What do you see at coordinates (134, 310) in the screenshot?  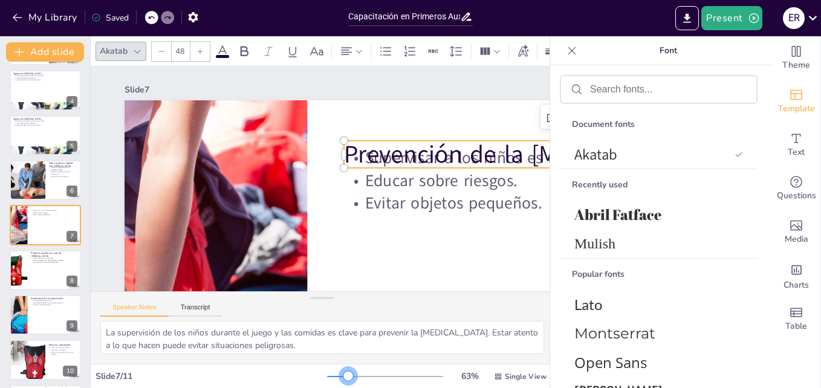 I see `button: Speaker Notes` at bounding box center [134, 310].